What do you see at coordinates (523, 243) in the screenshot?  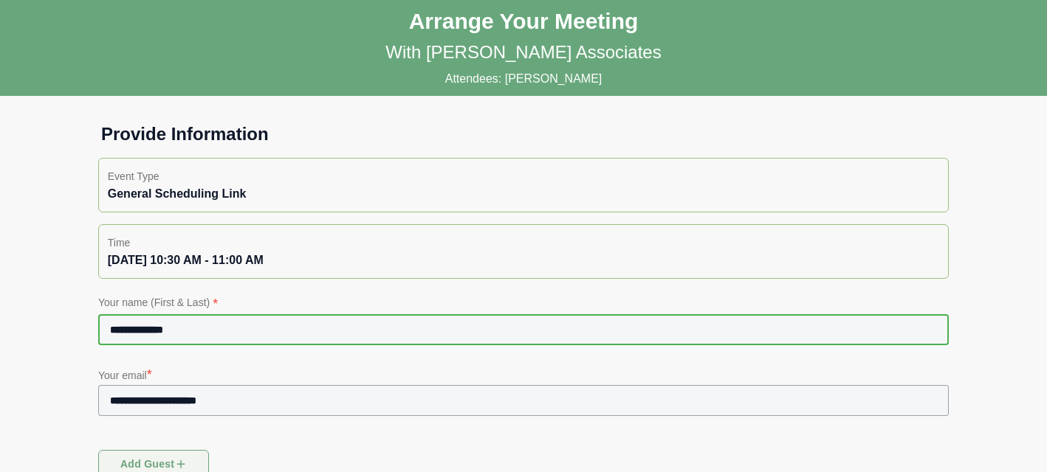 I see `p: Time` at bounding box center [523, 243].